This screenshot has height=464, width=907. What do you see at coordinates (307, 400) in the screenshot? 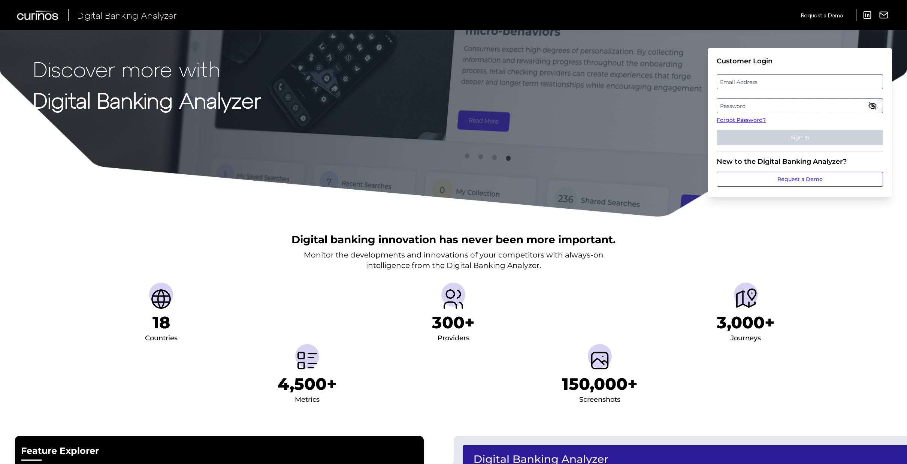
I see `div: Metrics` at bounding box center [307, 400].